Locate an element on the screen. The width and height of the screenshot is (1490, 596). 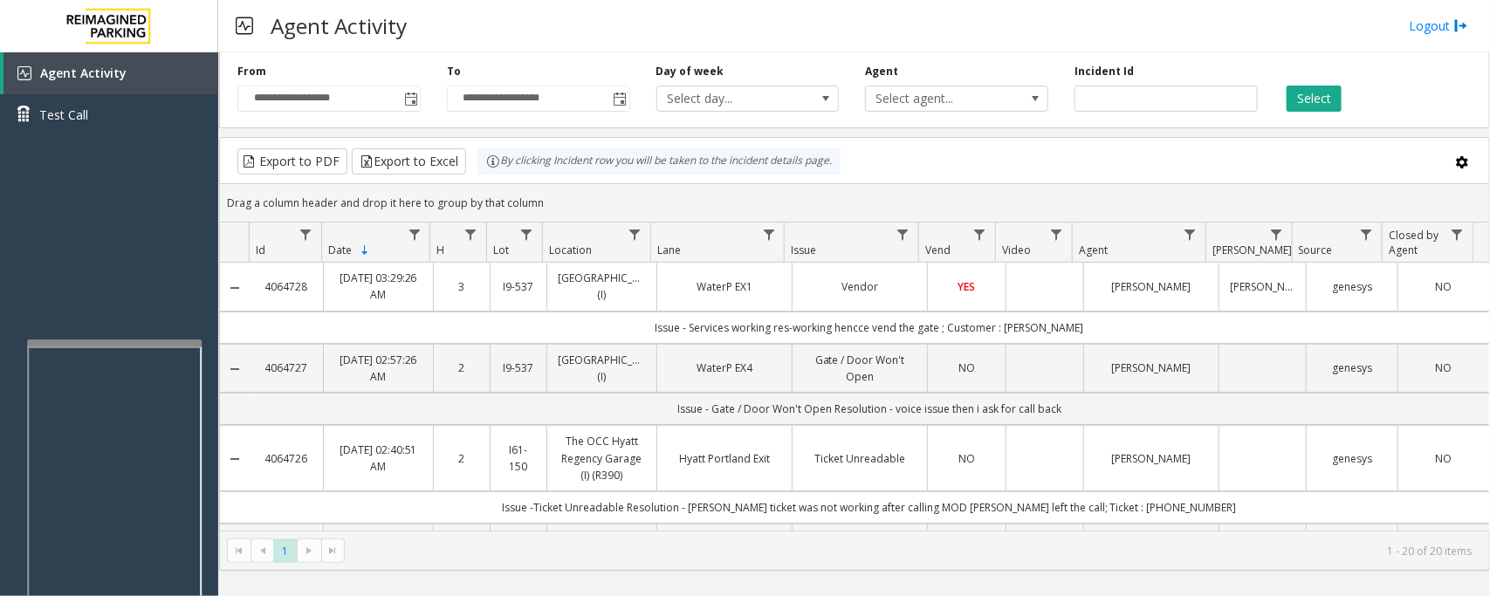
span: Video is located at coordinates (1016, 250).